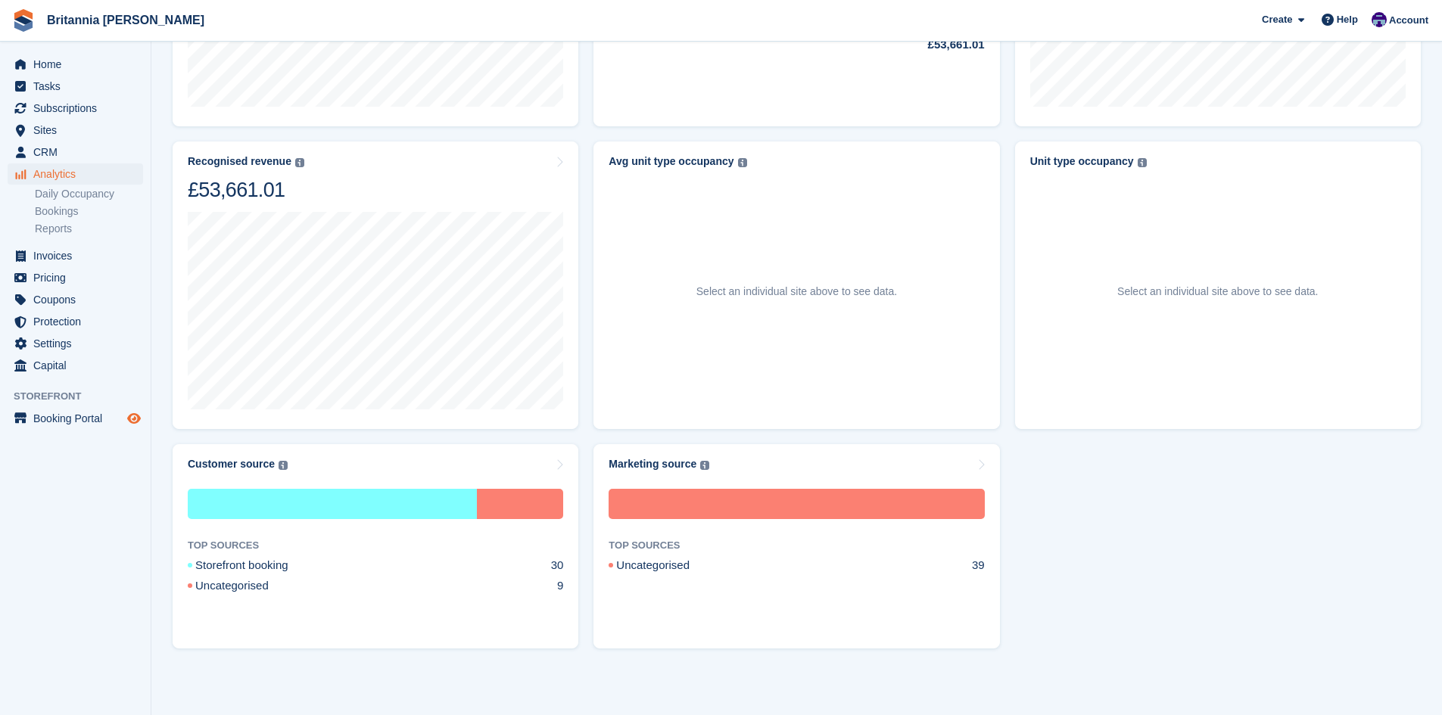 This screenshot has width=1442, height=715. I want to click on span: Sites, so click(79, 130).